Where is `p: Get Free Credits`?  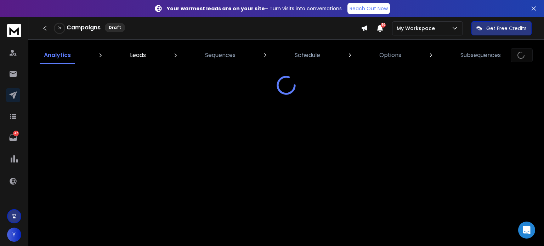
p: Get Free Credits is located at coordinates (507, 28).